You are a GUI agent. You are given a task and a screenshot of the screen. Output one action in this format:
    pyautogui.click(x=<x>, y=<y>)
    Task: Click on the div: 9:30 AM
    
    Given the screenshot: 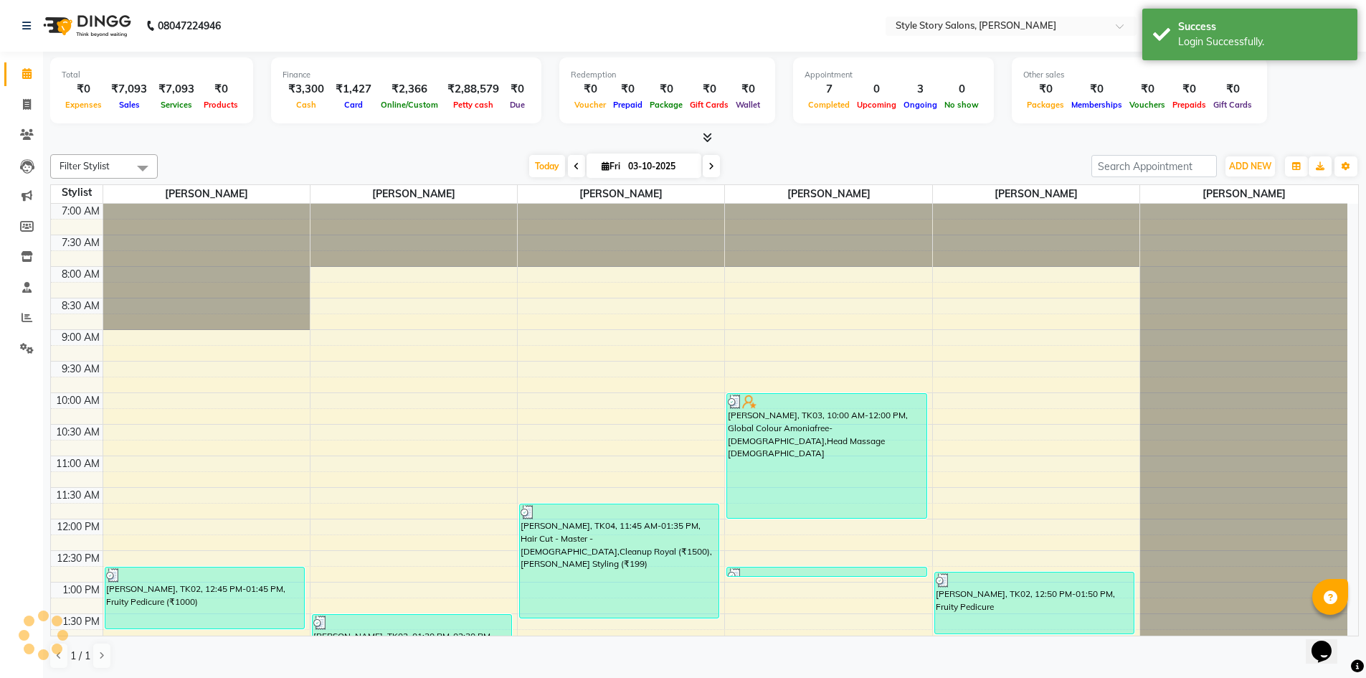 What is the action you would take?
    pyautogui.click(x=80, y=369)
    